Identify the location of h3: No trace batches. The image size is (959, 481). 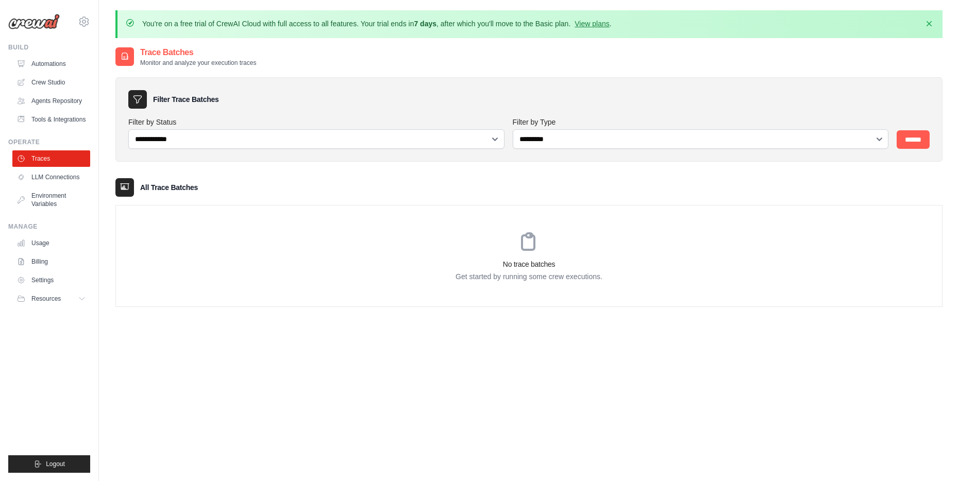
(529, 264).